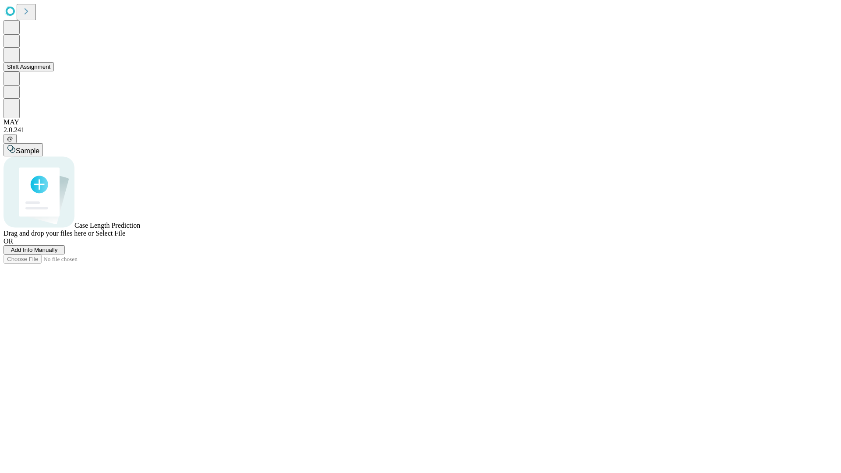  I want to click on span: OR, so click(8, 241).